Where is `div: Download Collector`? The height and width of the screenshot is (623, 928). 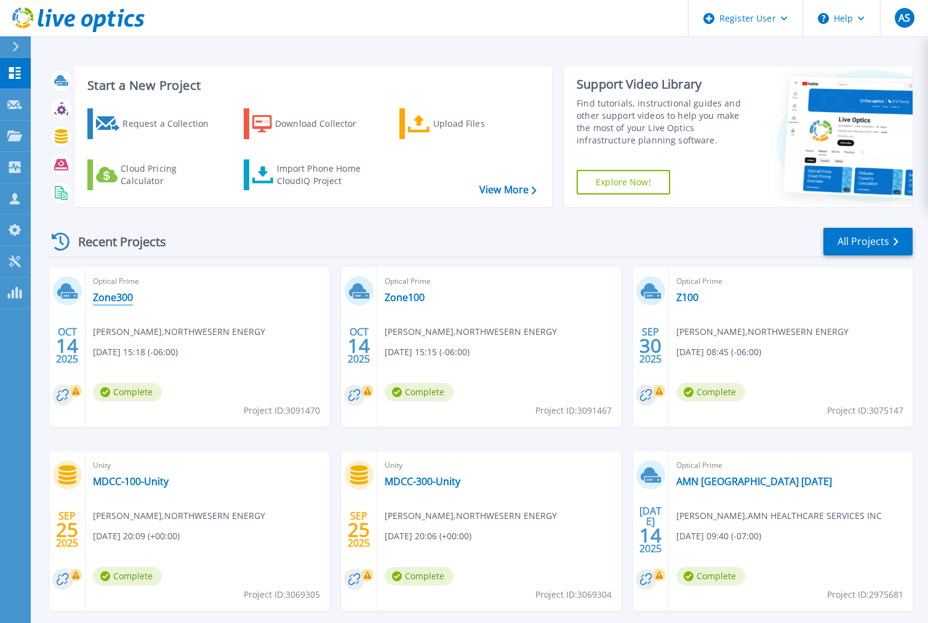 div: Download Collector is located at coordinates (324, 124).